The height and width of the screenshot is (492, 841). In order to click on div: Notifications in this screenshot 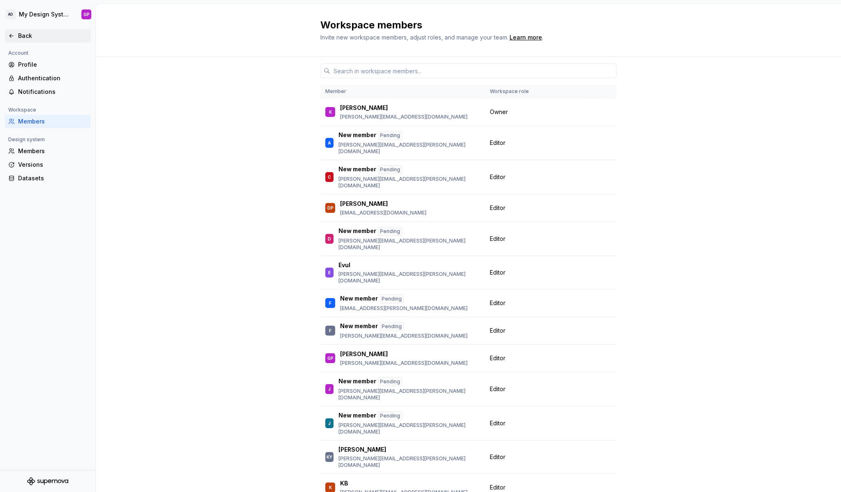, I will do `click(53, 92)`.